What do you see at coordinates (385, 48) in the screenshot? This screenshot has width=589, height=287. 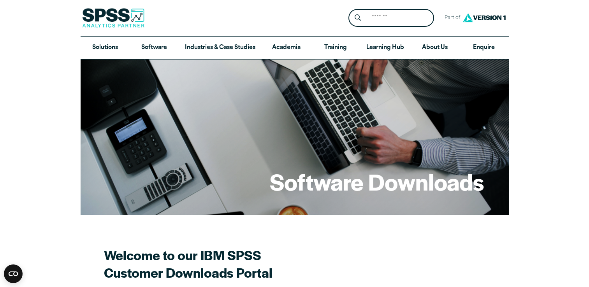 I see `a: Learning Hub` at bounding box center [385, 48].